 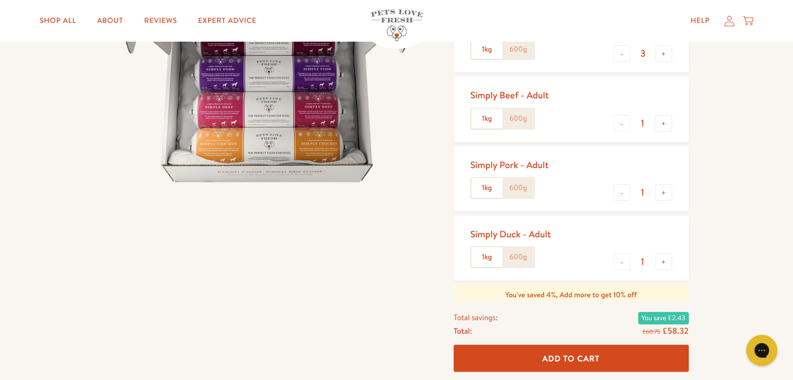 What do you see at coordinates (509, 95) in the screenshot?
I see `div: Simply Beef - Adult` at bounding box center [509, 95].